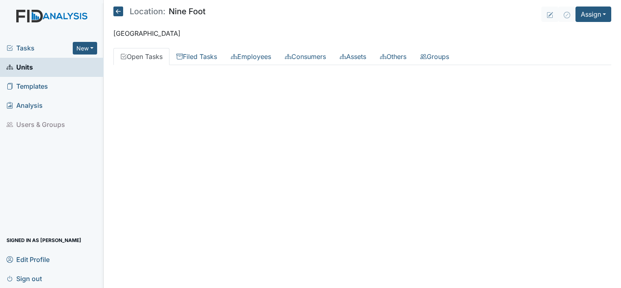 The height and width of the screenshot is (288, 621). What do you see at coordinates (24, 105) in the screenshot?
I see `span: Analysis` at bounding box center [24, 105].